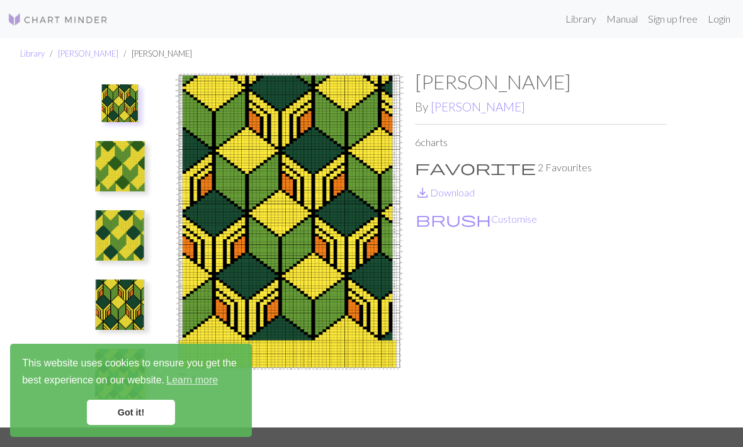 This screenshot has width=743, height=447. I want to click on a: DownloadDownload, so click(444, 192).